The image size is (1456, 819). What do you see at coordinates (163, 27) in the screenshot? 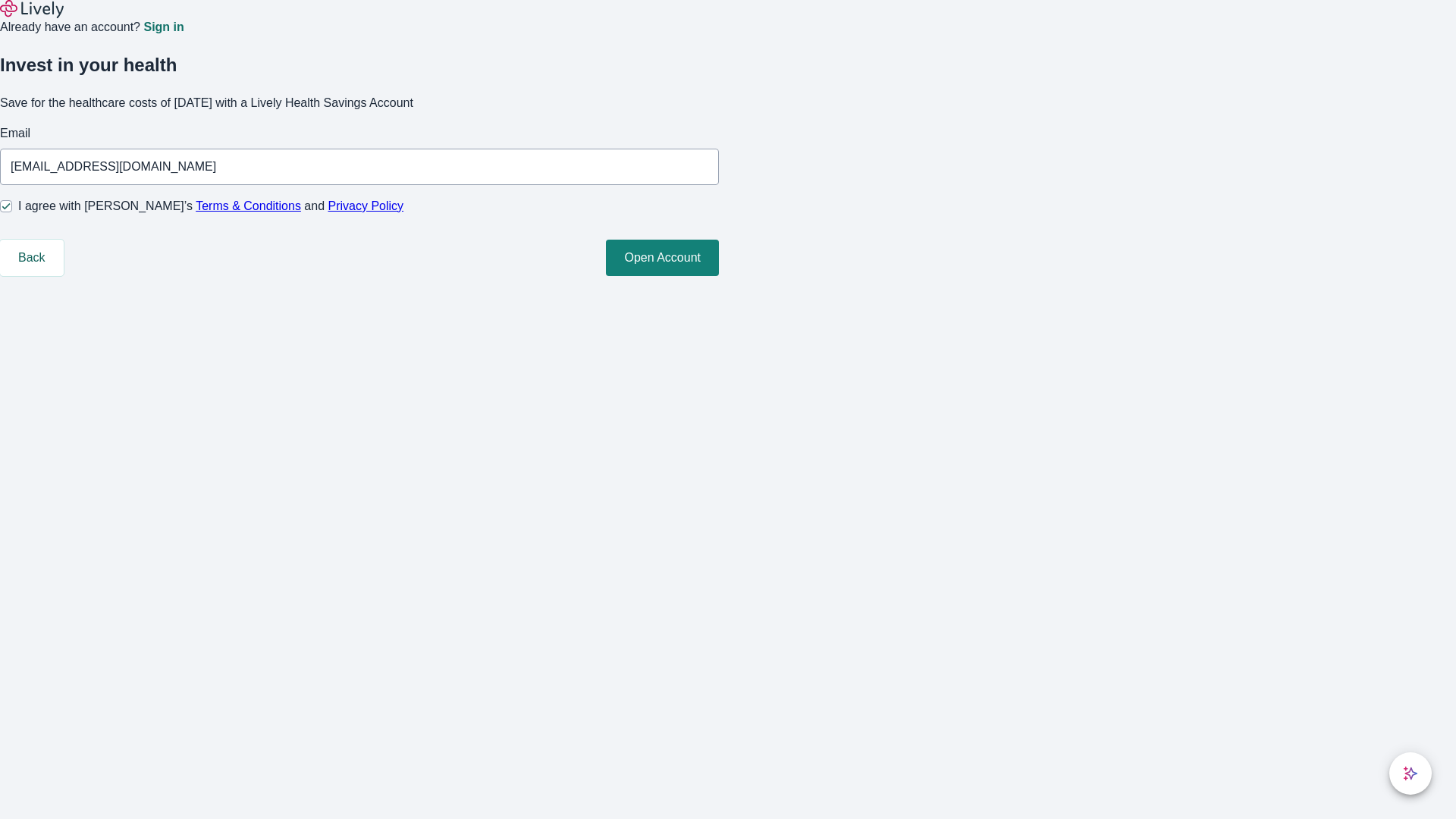
I see `a: Sign in` at bounding box center [163, 27].